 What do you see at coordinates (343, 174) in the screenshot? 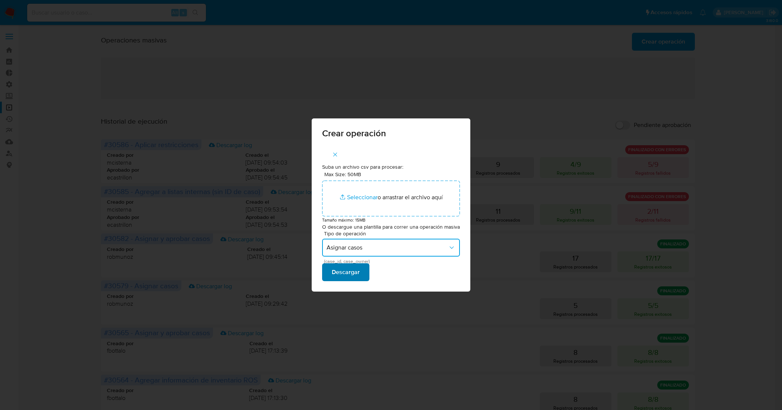
I see `label: Max Size: 50MB` at bounding box center [343, 174].